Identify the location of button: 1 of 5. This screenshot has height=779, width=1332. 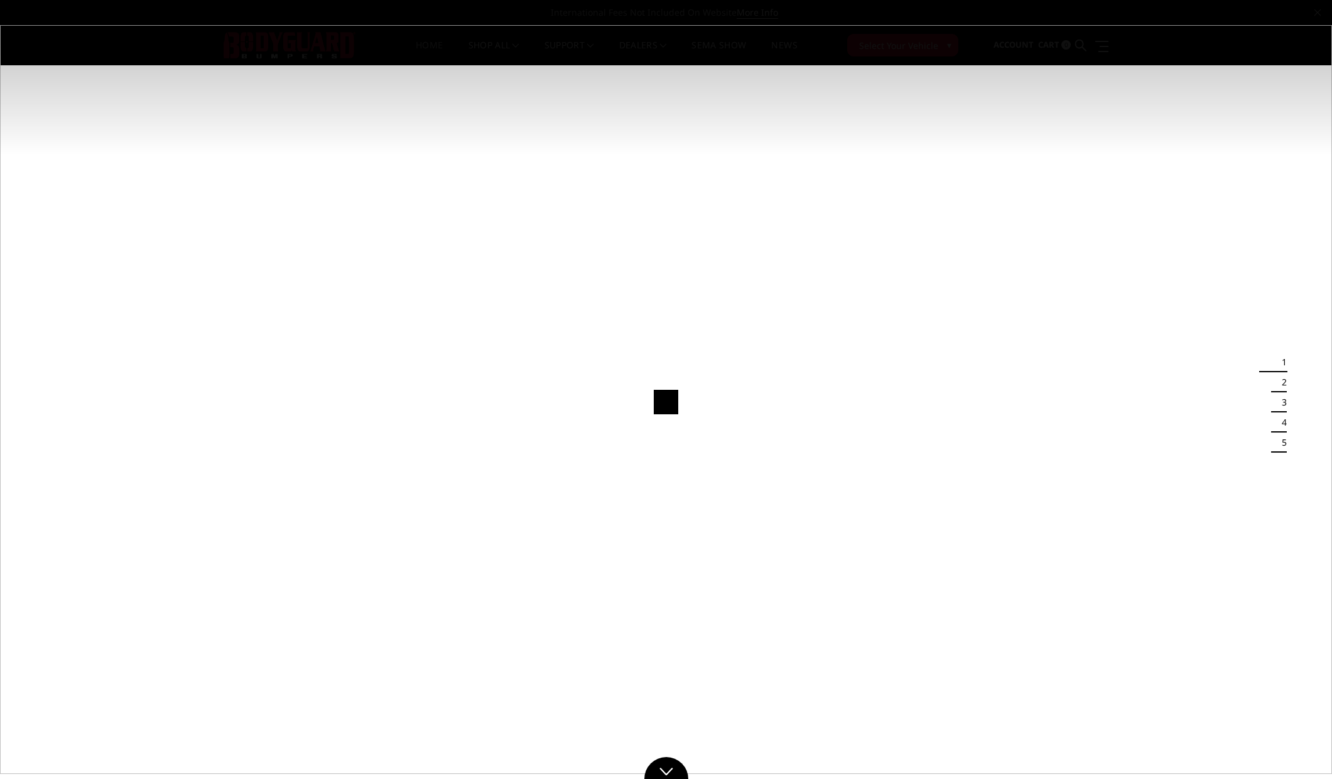
(1281, 362).